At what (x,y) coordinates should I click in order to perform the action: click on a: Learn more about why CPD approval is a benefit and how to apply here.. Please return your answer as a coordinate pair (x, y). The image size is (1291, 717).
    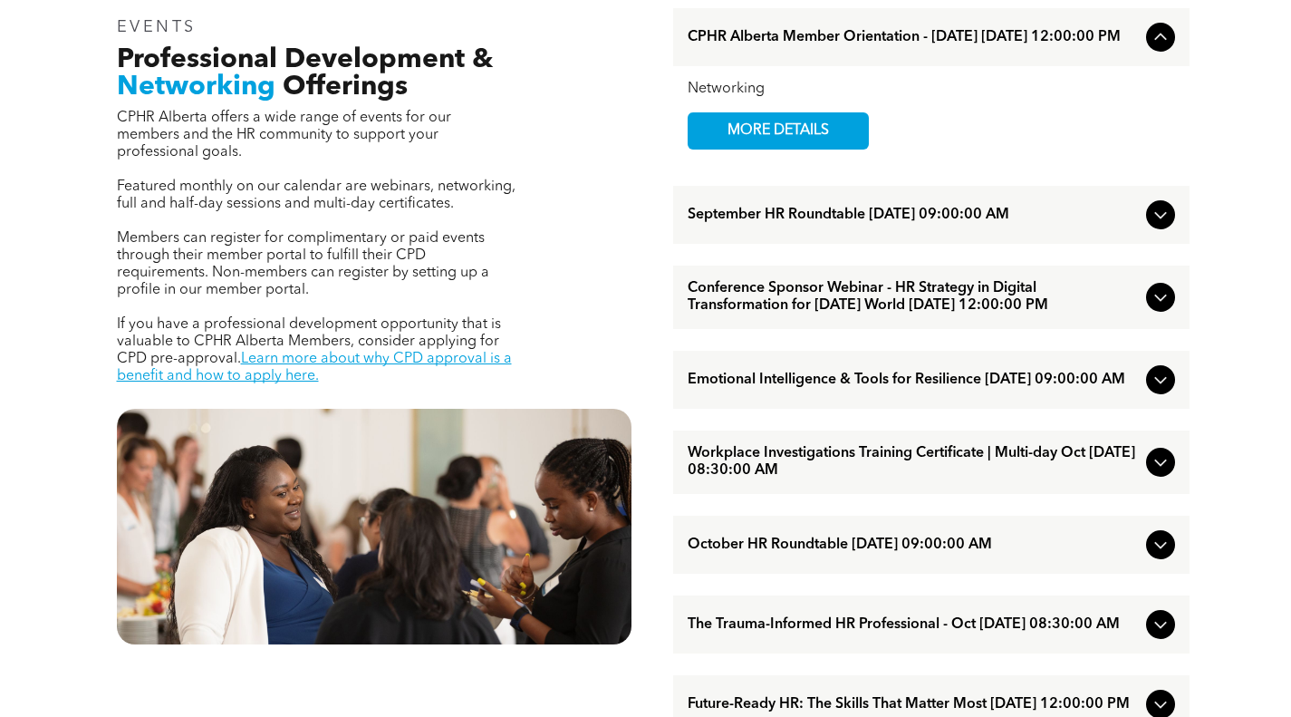
    Looking at the image, I should click on (314, 367).